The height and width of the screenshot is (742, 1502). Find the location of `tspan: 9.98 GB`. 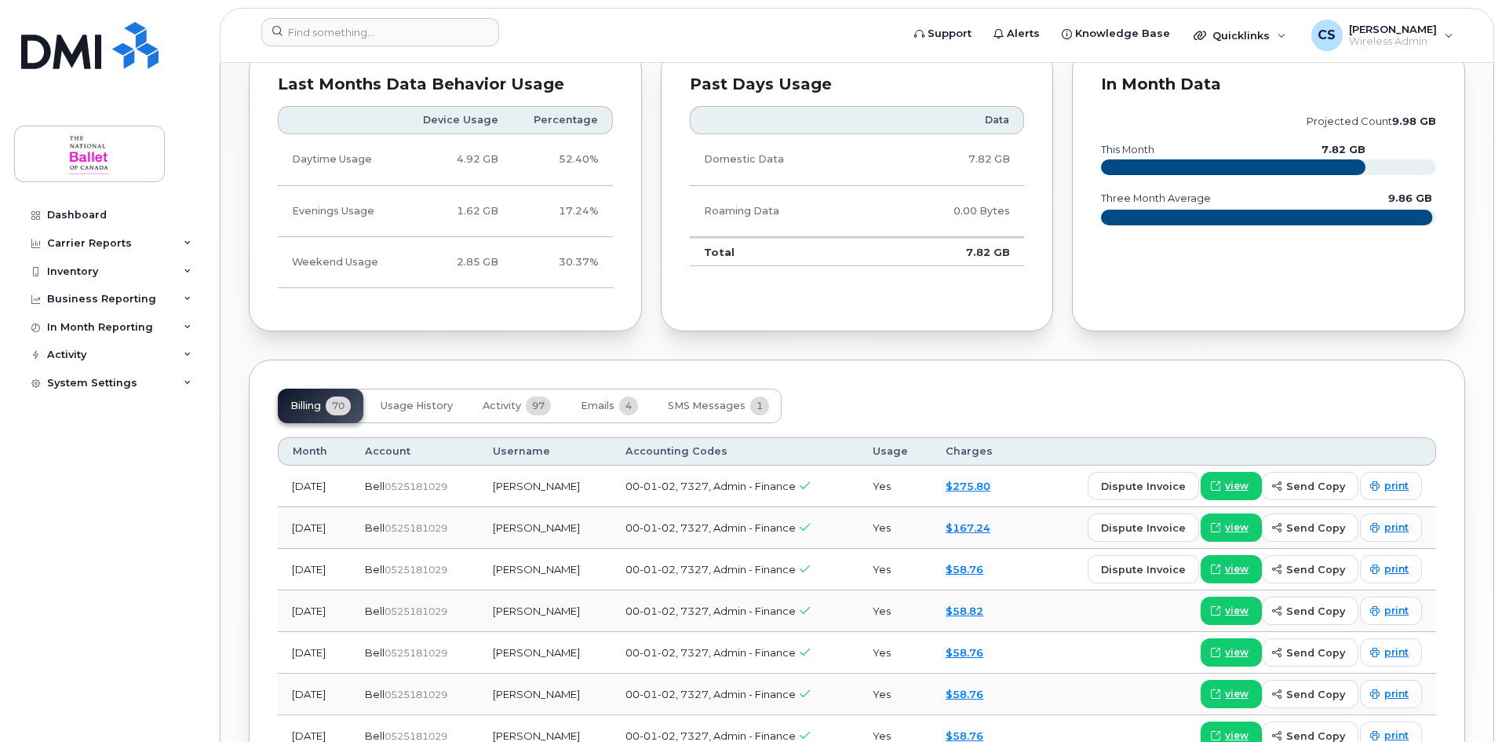

tspan: 9.98 GB is located at coordinates (1414, 121).